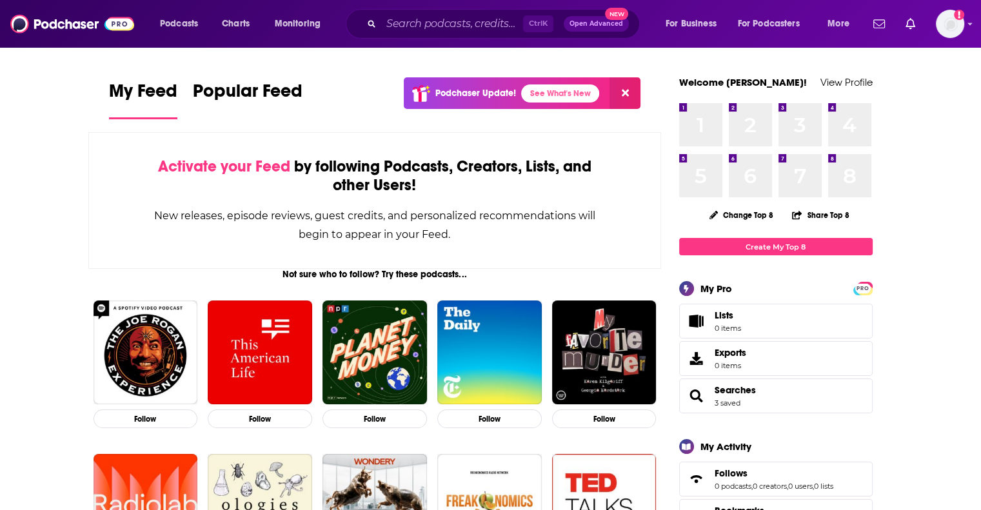 This screenshot has width=981, height=510. Describe the element at coordinates (146, 353) in the screenshot. I see `a: The Joe Rogan Experience` at that location.